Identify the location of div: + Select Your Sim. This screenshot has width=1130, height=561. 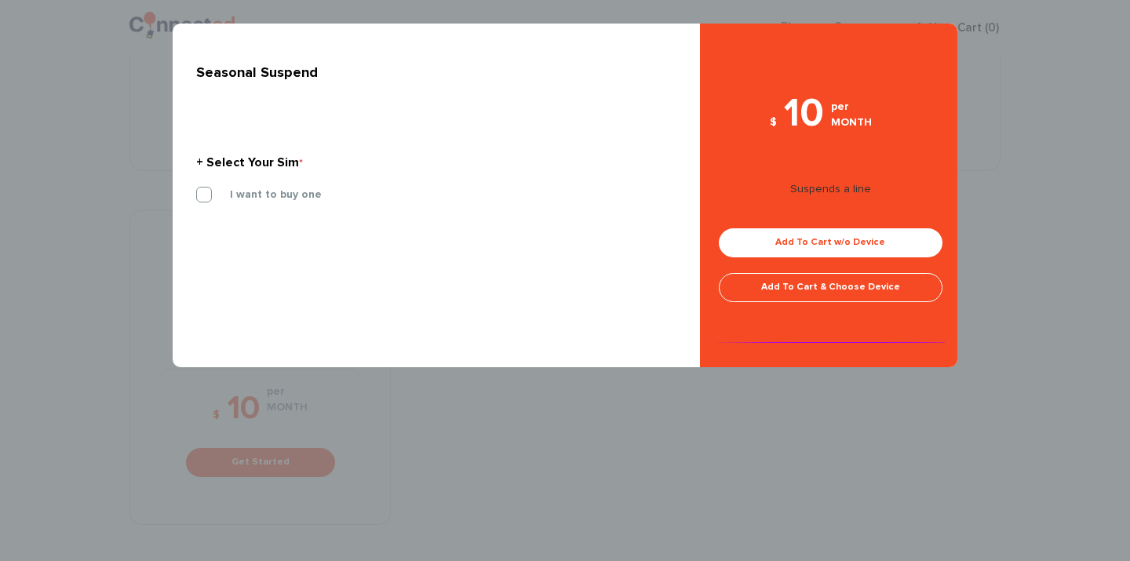
(430, 162).